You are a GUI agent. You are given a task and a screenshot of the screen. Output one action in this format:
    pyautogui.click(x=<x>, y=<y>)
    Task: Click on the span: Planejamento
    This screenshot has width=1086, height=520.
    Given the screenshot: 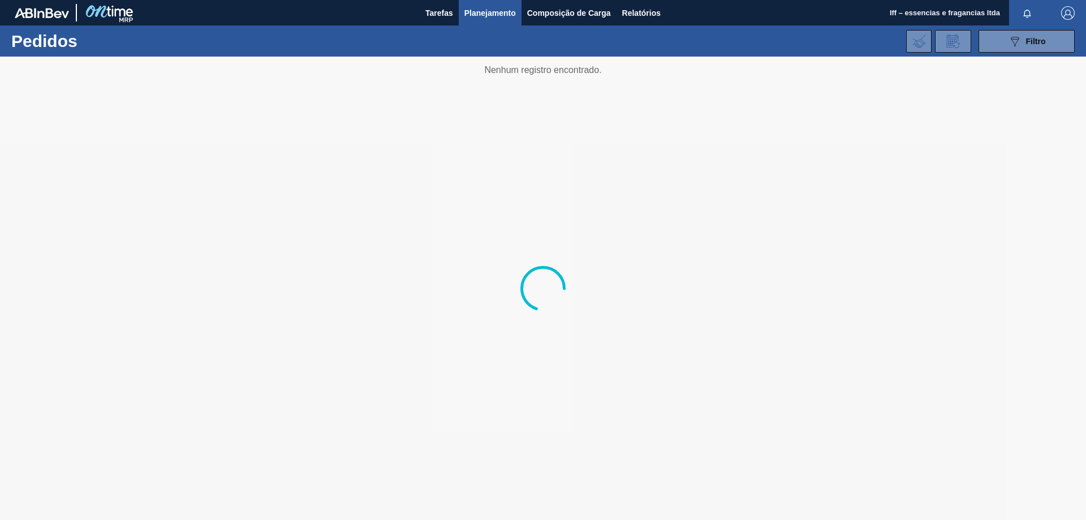 What is the action you would take?
    pyautogui.click(x=490, y=13)
    